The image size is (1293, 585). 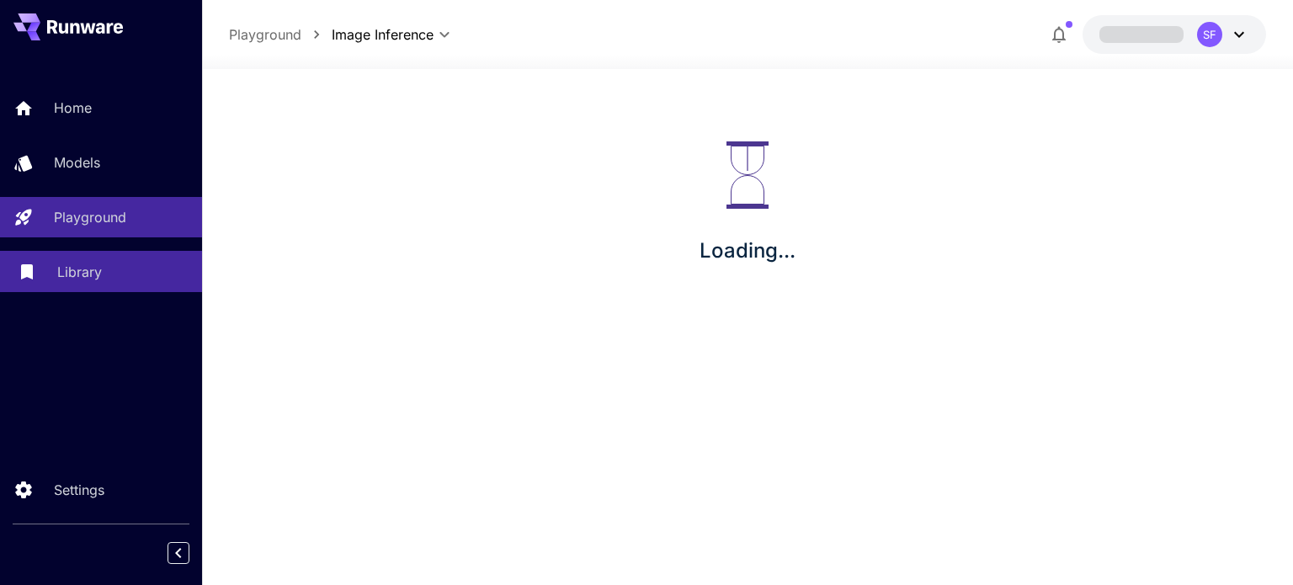 What do you see at coordinates (748, 251) in the screenshot?
I see `p: Loading...` at bounding box center [748, 251].